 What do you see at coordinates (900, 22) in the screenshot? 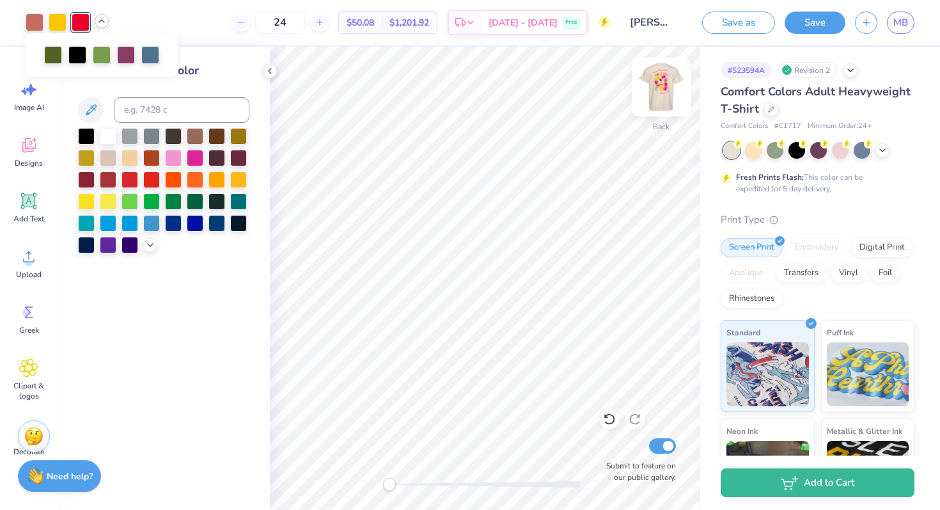
I see `span: MB` at bounding box center [900, 22].